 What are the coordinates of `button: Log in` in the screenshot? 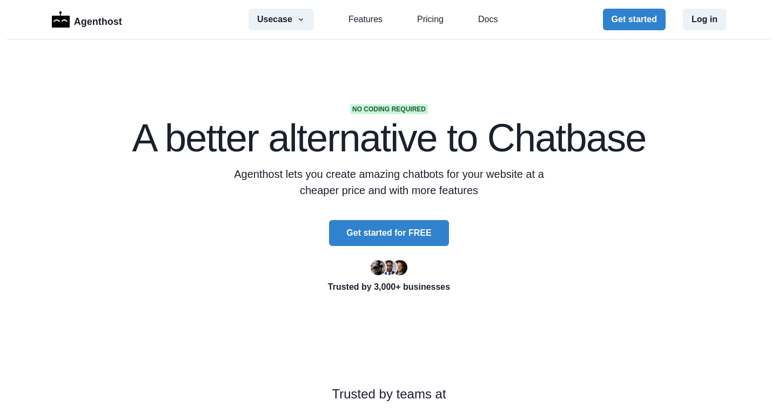 It's located at (705, 19).